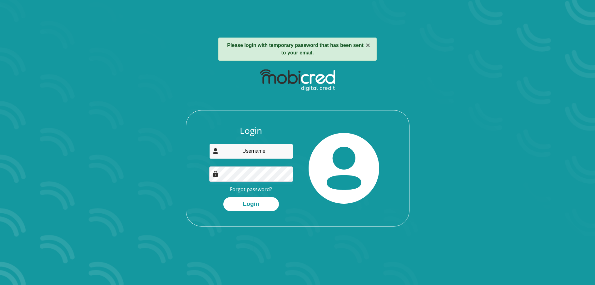  What do you see at coordinates (251, 151) in the screenshot?
I see `input: Username` at bounding box center [251, 151].